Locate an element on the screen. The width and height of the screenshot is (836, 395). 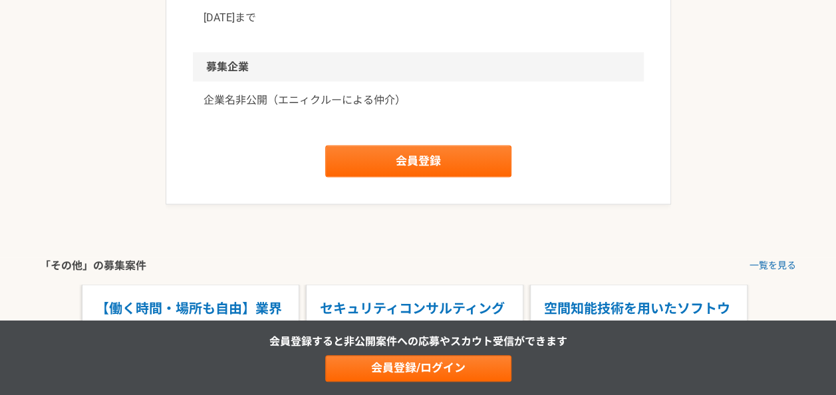
a: 会員登録 is located at coordinates (418, 162).